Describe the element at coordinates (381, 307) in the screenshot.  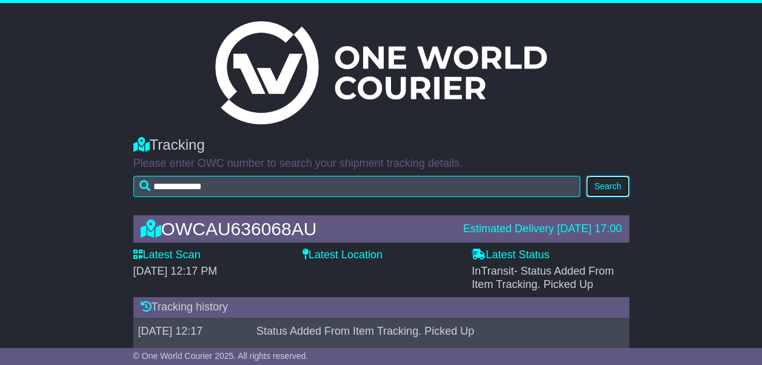
I see `div: Tracking history` at that location.